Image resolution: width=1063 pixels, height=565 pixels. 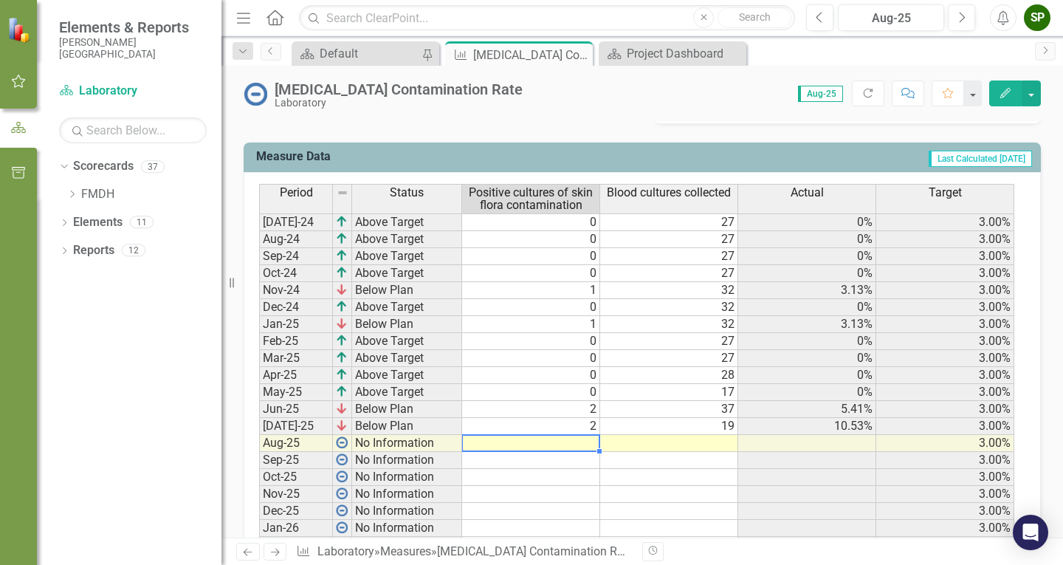 What do you see at coordinates (296, 273) in the screenshot?
I see `td: Oct-24` at bounding box center [296, 273].